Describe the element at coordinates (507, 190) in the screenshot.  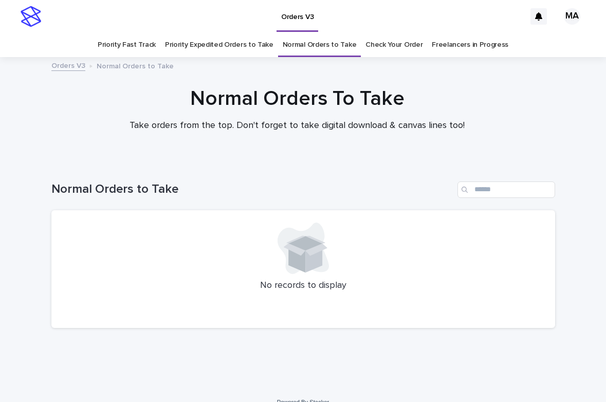
I see `div: Search` at that location.